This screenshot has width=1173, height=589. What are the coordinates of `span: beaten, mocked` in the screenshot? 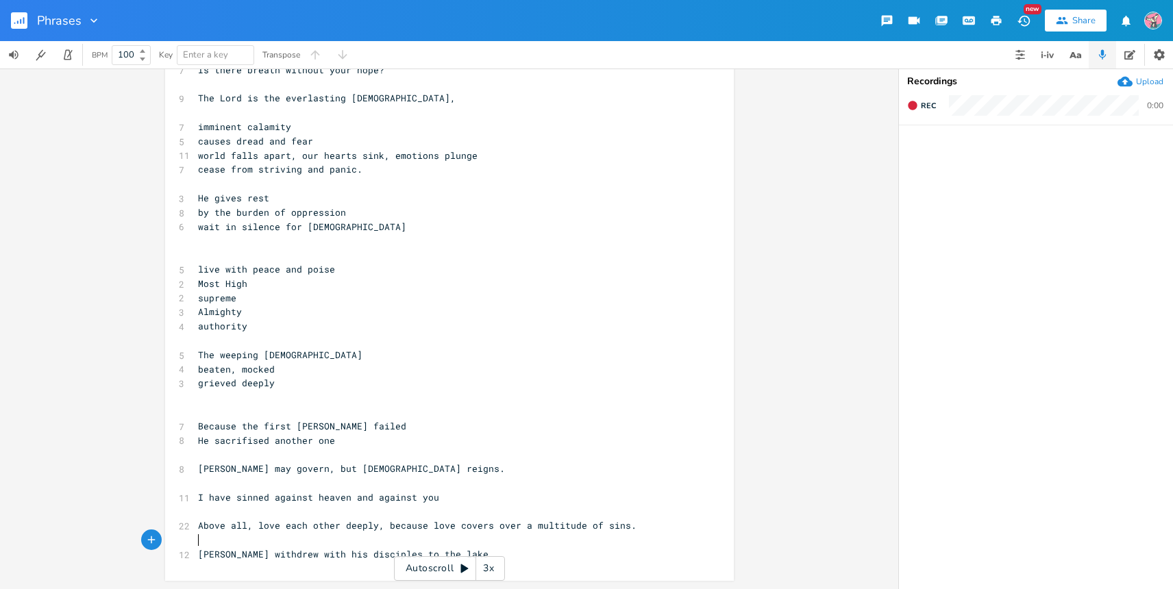 It's located at (236, 369).